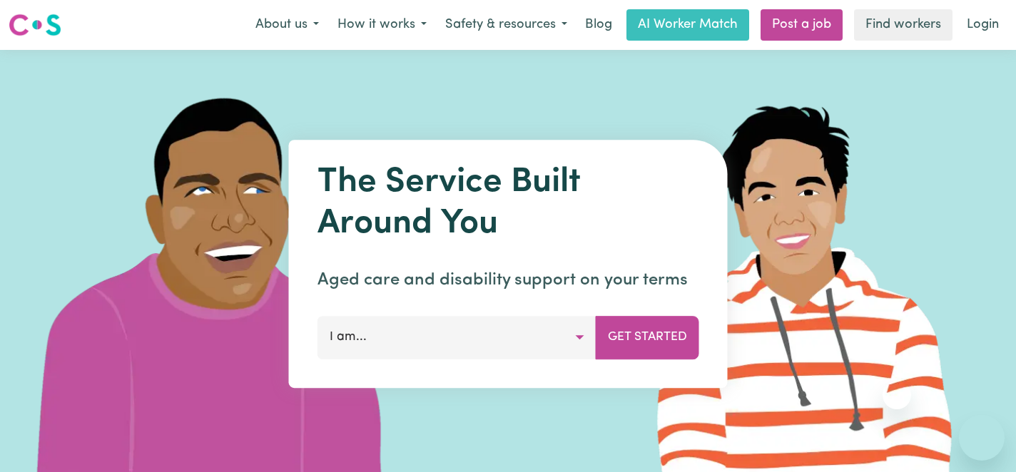 This screenshot has width=1016, height=472. Describe the element at coordinates (903, 25) in the screenshot. I see `a: Find workers` at that location.